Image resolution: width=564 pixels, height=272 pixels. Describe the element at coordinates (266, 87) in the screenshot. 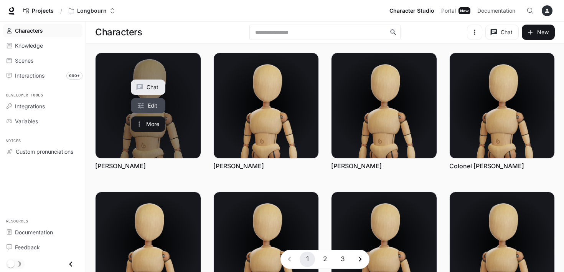

I see `button: Chat with Charles Bingley` at that location.